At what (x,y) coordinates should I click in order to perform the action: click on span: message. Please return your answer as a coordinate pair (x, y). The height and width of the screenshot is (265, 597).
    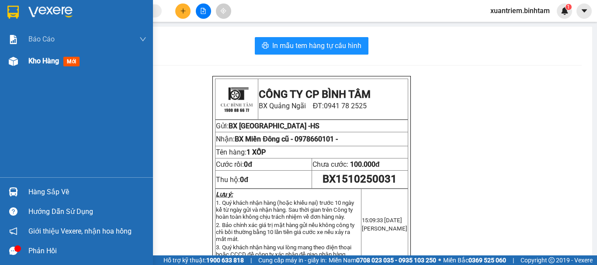
    Looking at the image, I should click on (13, 251).